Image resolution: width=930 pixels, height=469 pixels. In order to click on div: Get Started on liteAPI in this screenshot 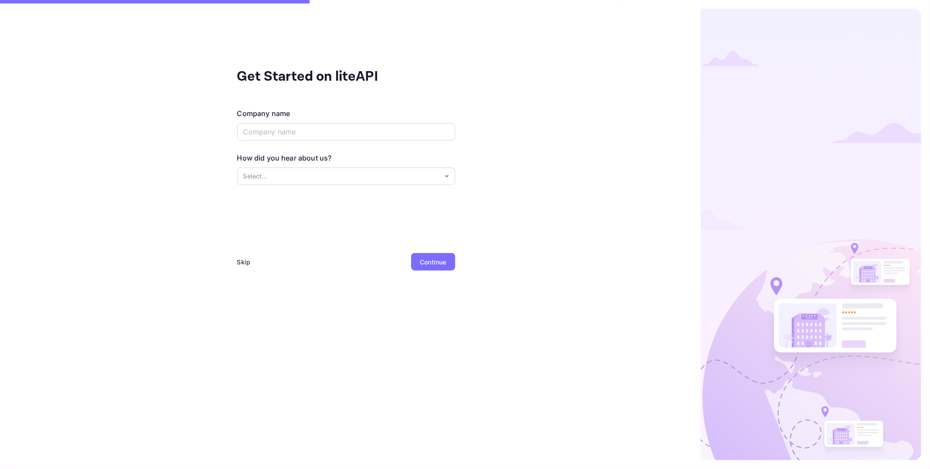, I will do `click(324, 77)`.